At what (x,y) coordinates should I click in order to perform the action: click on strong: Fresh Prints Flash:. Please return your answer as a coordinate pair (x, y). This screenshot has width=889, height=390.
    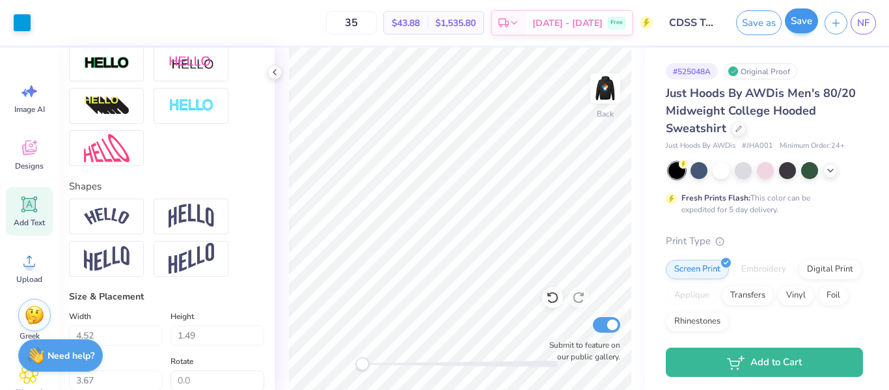
    Looking at the image, I should click on (716, 198).